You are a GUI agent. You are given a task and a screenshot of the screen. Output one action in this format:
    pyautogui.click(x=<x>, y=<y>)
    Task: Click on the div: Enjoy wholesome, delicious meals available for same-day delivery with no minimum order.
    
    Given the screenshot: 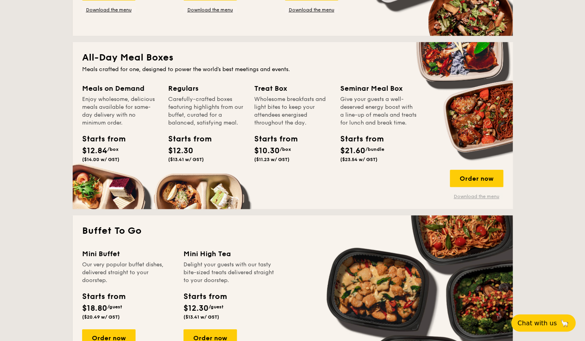 What is the action you would take?
    pyautogui.click(x=120, y=111)
    